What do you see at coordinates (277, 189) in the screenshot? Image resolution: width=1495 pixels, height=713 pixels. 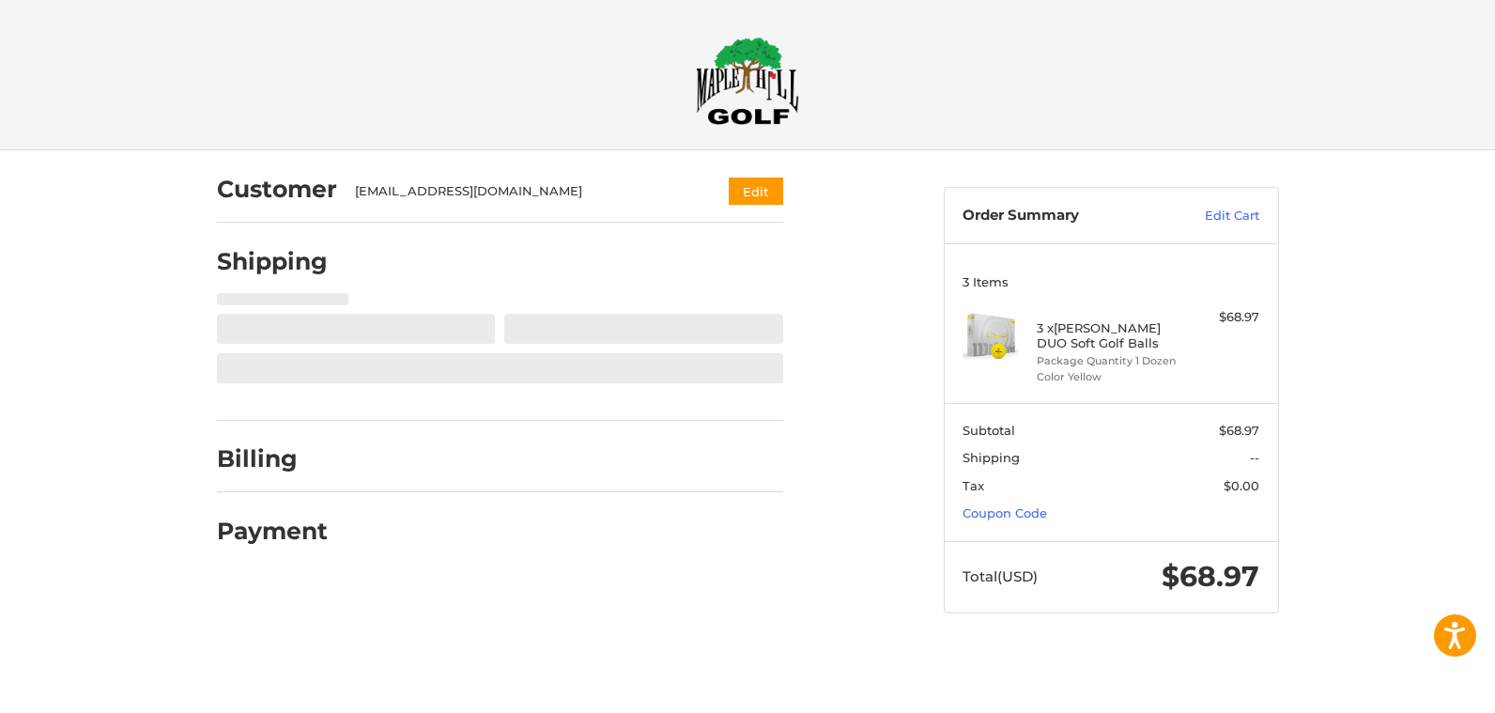 I see `h2: Customer` at bounding box center [277, 189].